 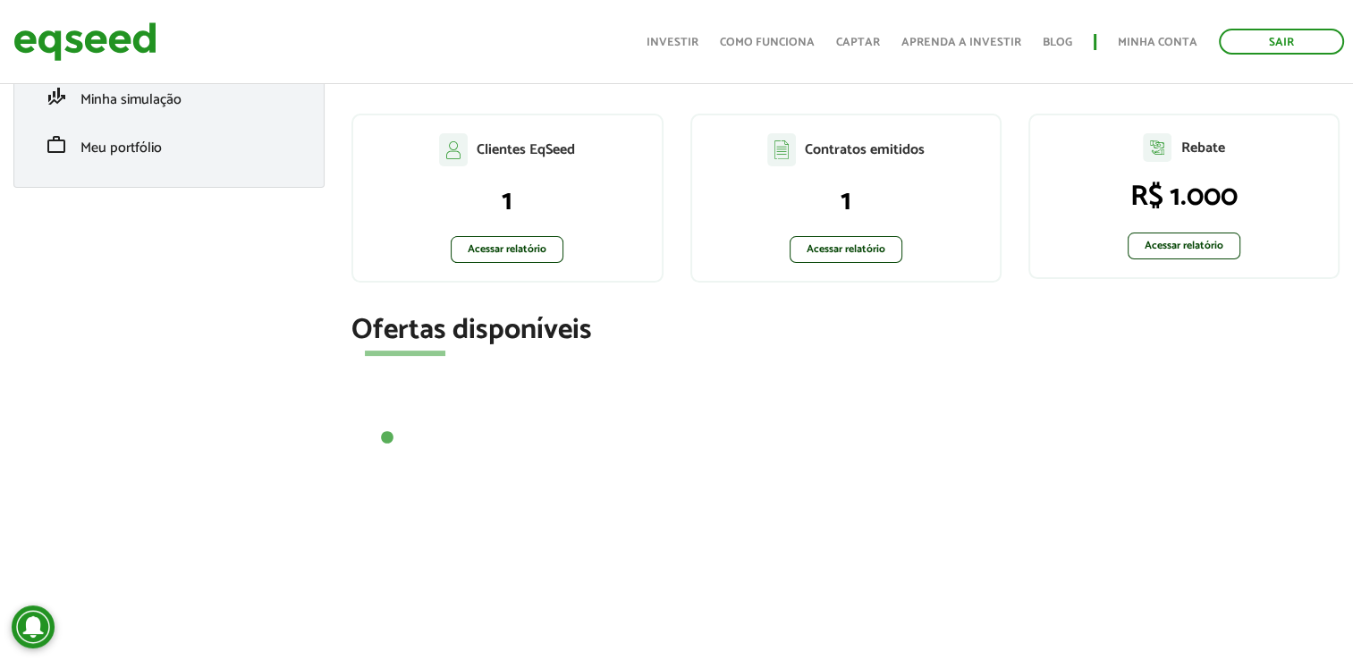 What do you see at coordinates (85, 41) in the screenshot?
I see `img: EqSeed` at bounding box center [85, 41].